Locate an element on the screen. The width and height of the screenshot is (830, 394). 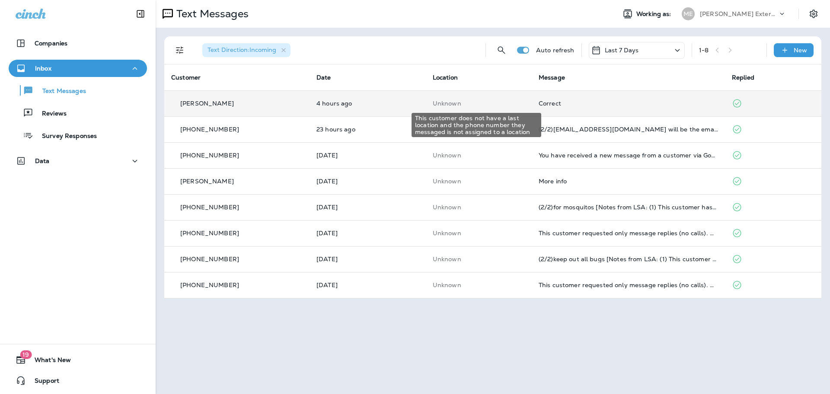
p: Auto refresh is located at coordinates (555, 50).